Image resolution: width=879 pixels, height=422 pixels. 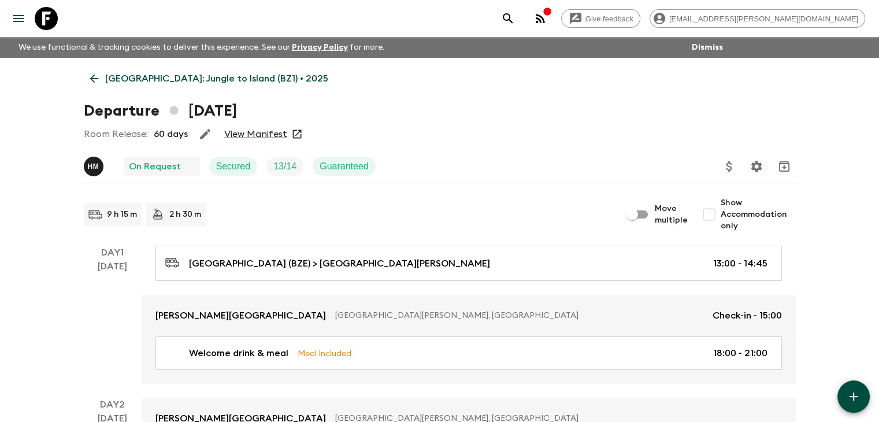 What do you see at coordinates (122, 214) in the screenshot?
I see `p: 9 h 15 m` at bounding box center [122, 214].